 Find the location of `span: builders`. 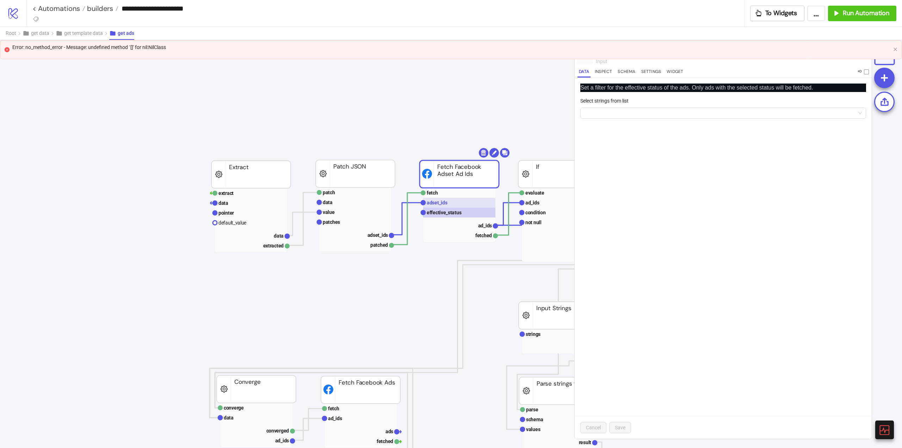

span: builders is located at coordinates (99, 8).